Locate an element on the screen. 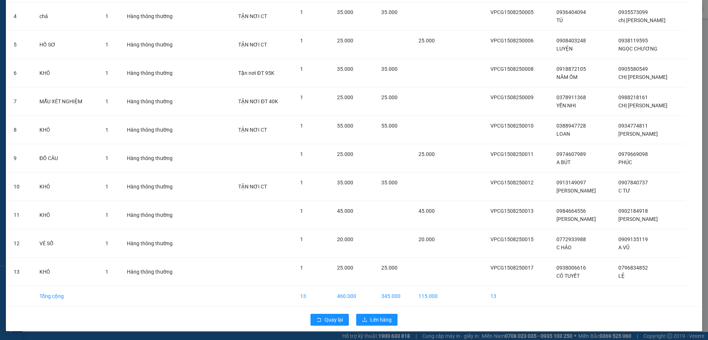  span: 0902184918 is located at coordinates (633, 211).